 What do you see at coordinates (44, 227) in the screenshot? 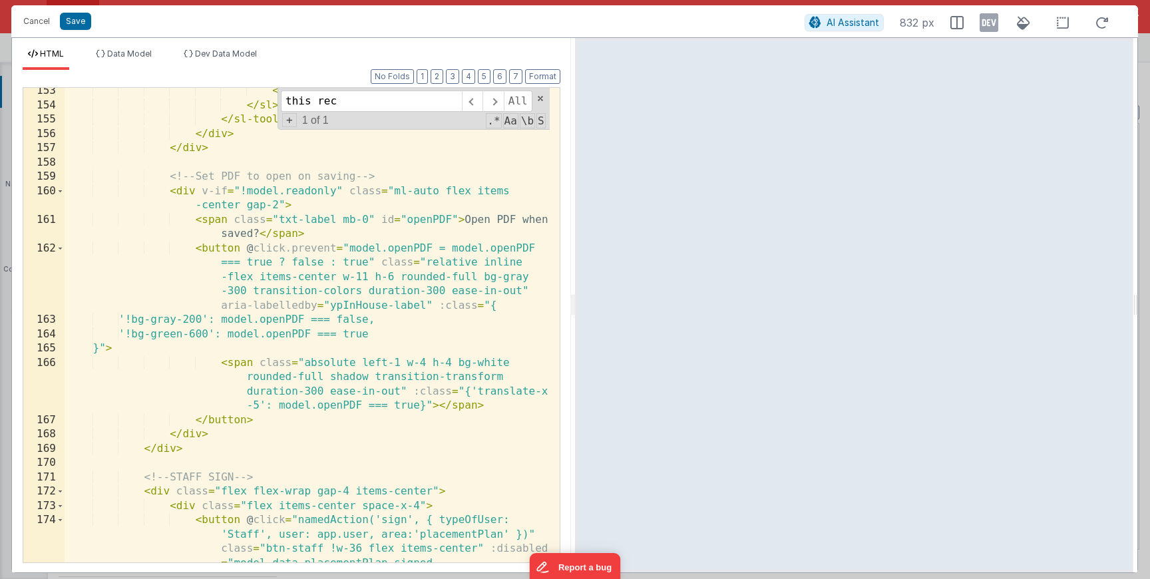
I see `div: 161` at bounding box center [44, 227].